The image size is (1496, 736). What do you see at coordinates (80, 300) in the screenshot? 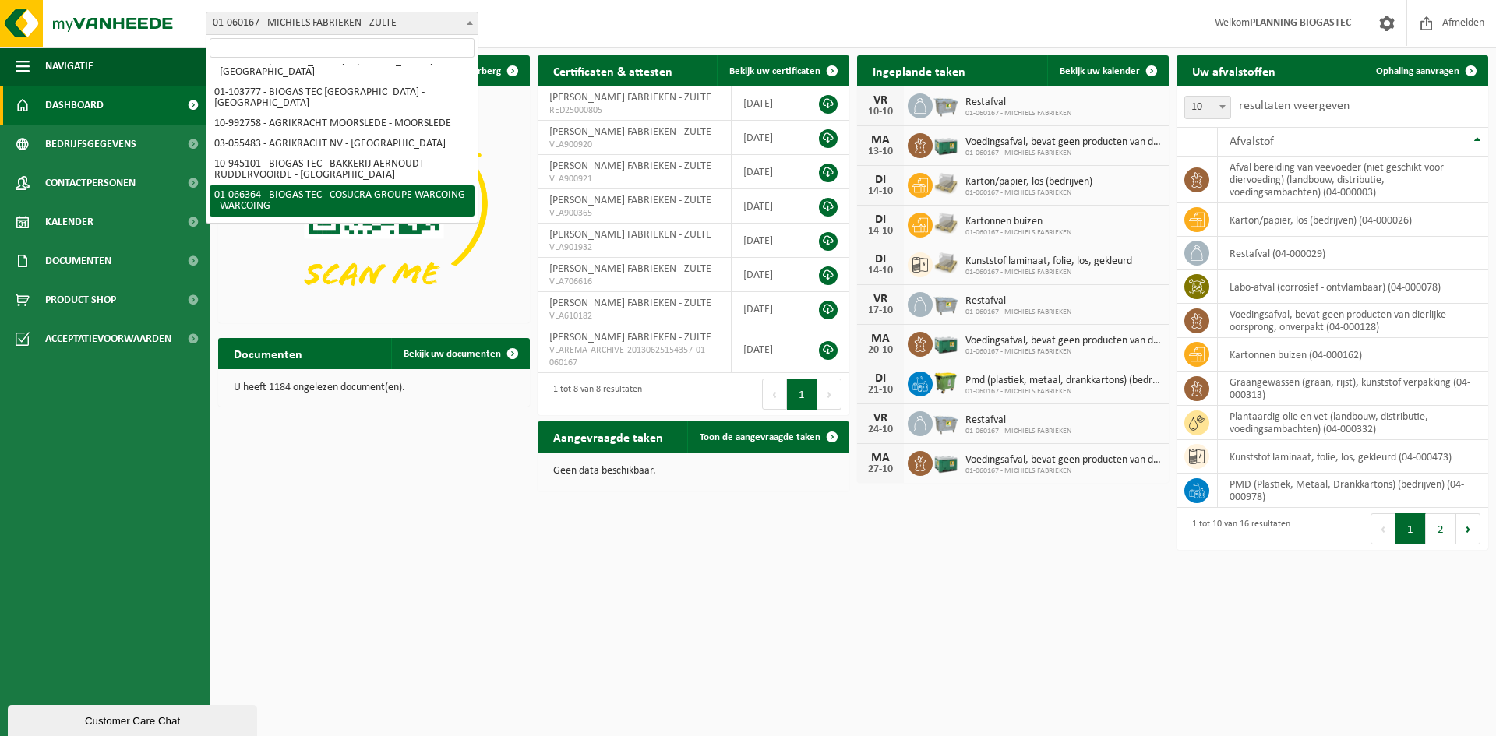
I see `span: Product Shop` at bounding box center [80, 300].